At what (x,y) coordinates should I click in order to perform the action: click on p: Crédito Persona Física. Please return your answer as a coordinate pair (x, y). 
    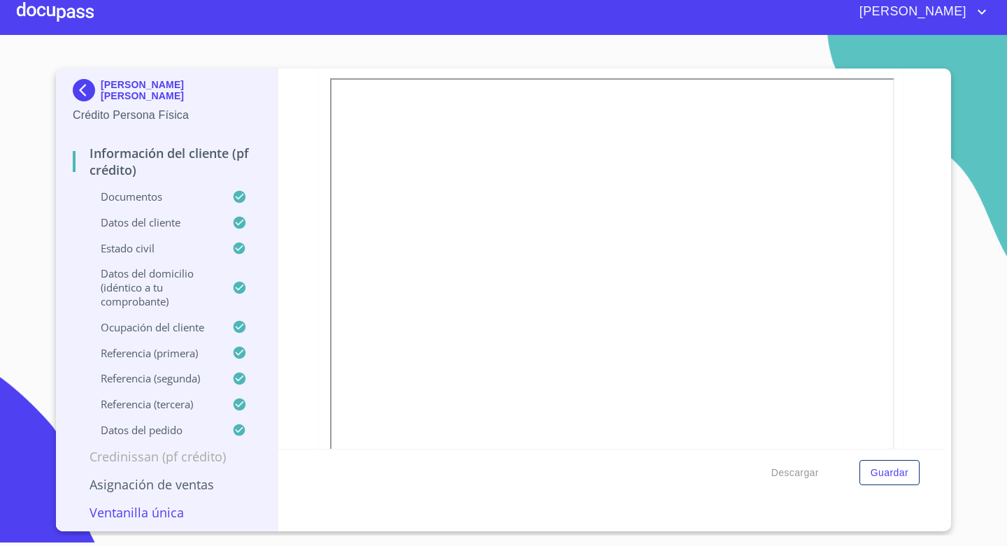
    Looking at the image, I should click on (167, 115).